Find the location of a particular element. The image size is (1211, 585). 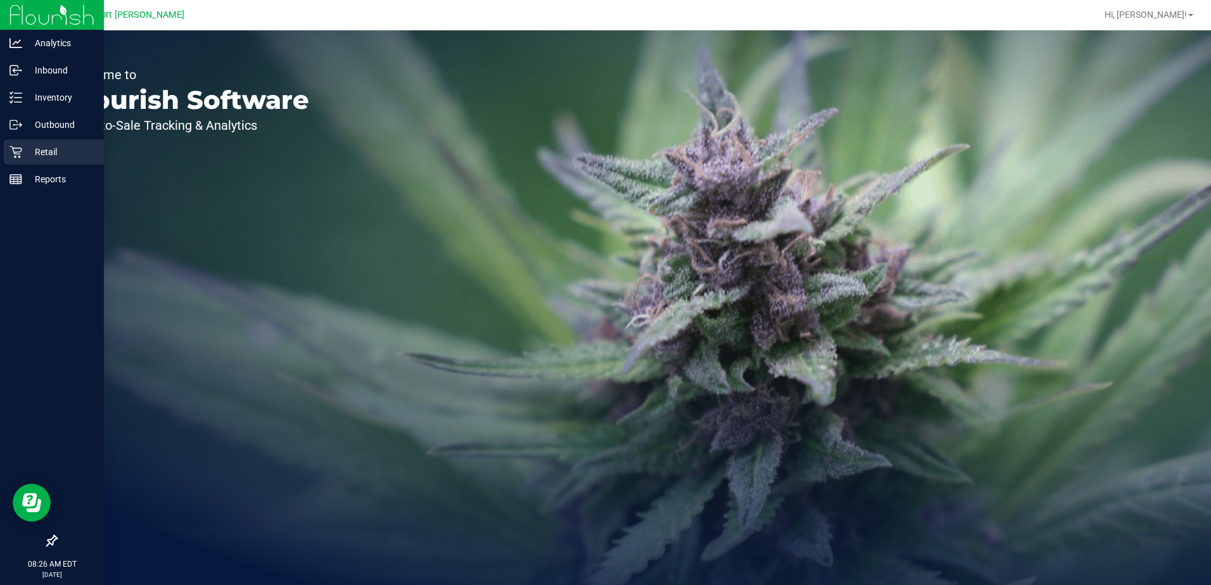

inline-svg: Reports is located at coordinates (16, 179).